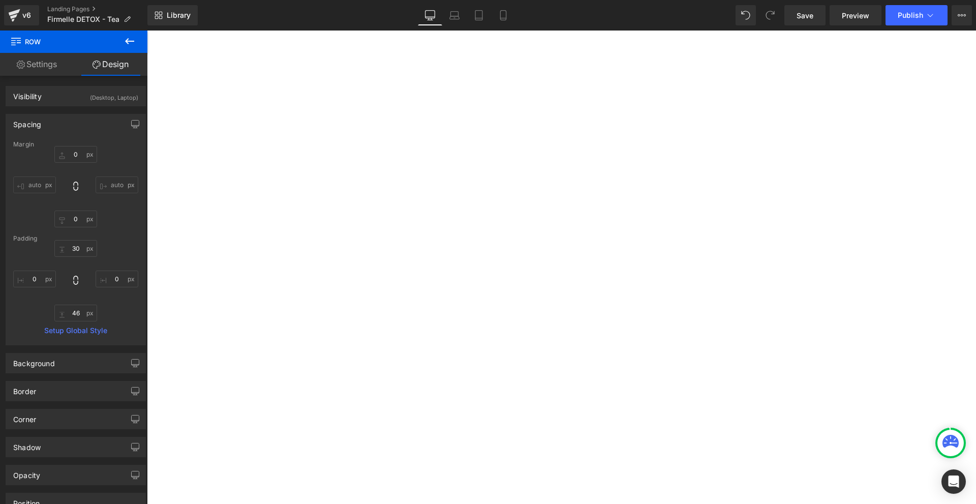 This screenshot has height=504, width=976. I want to click on span: Preview, so click(856, 15).